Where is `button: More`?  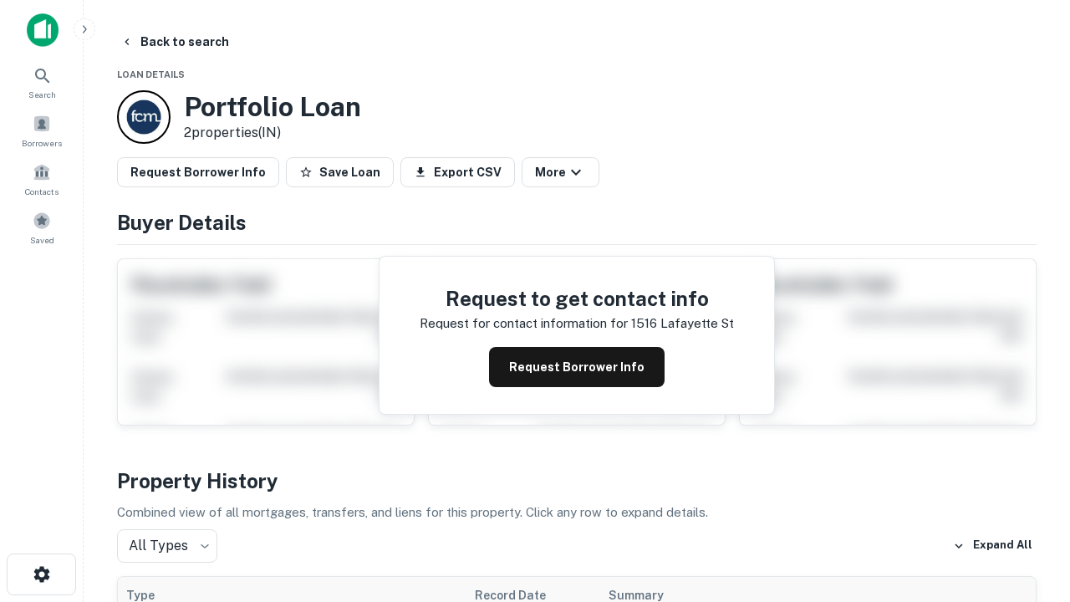
button: More is located at coordinates (560, 172).